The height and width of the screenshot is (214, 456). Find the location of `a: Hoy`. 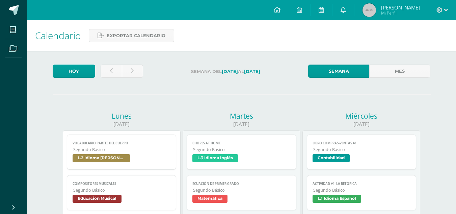

a: Hoy is located at coordinates (74, 71).